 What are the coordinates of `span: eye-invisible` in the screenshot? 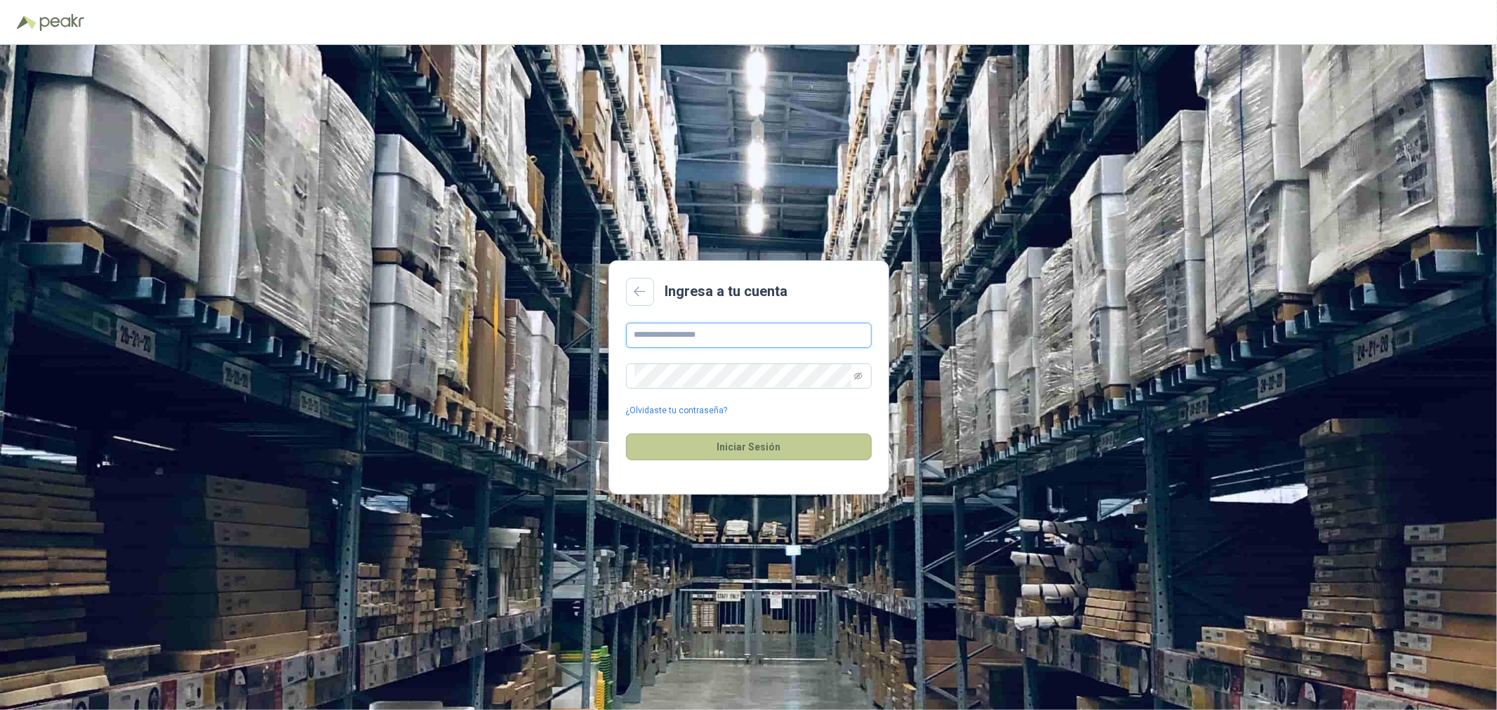 It's located at (858, 376).